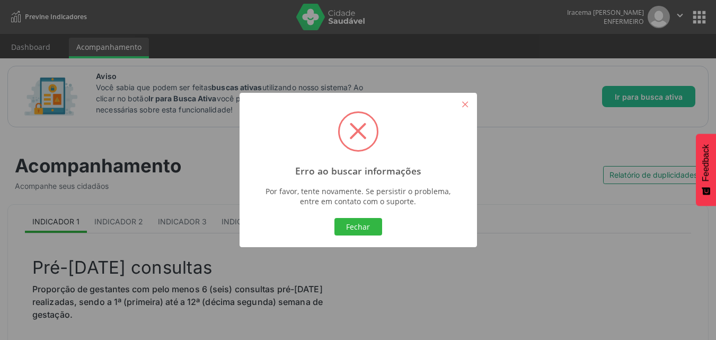 The height and width of the screenshot is (340, 716). I want to click on span: Feedback, so click(706, 163).